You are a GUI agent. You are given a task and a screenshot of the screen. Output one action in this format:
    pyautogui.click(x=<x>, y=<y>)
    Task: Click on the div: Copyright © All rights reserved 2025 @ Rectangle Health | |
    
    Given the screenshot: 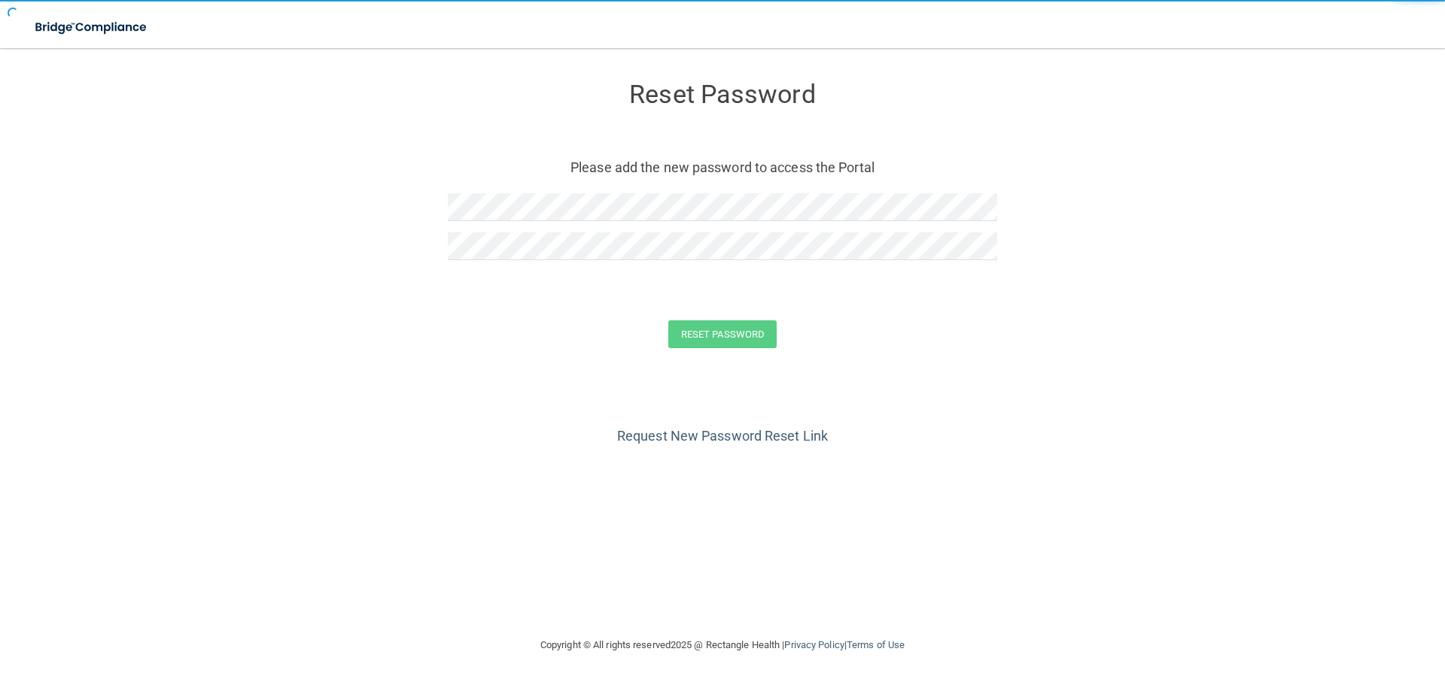 What is the action you would take?
    pyautogui.click(x=722, y=646)
    